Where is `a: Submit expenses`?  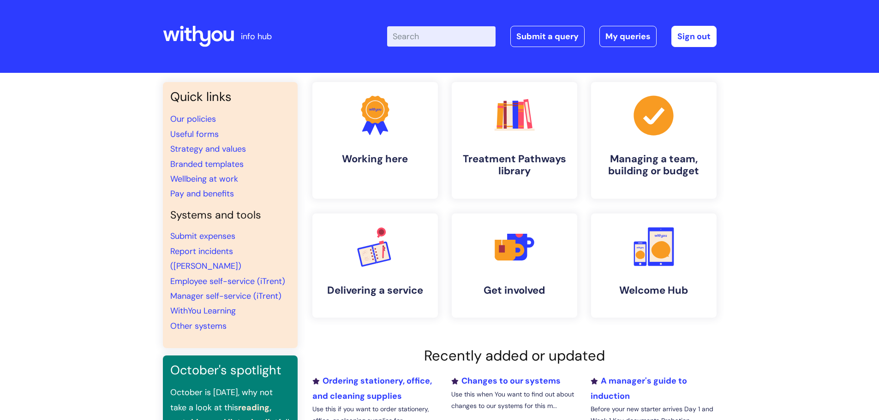
a: Submit expenses is located at coordinates (202, 236).